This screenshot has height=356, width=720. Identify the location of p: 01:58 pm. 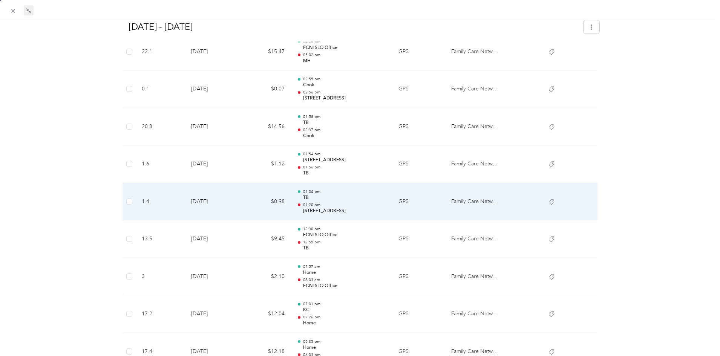
(344, 117).